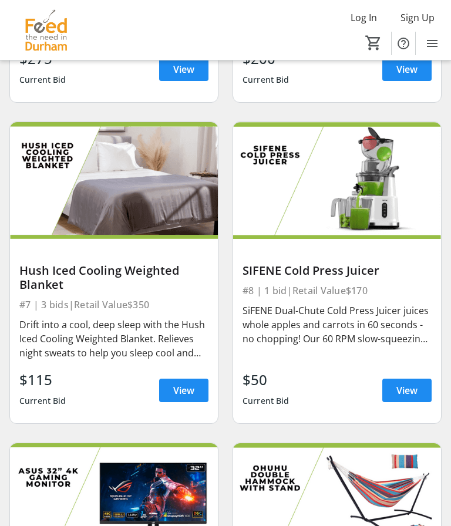  I want to click on button: Log In, so click(363, 18).